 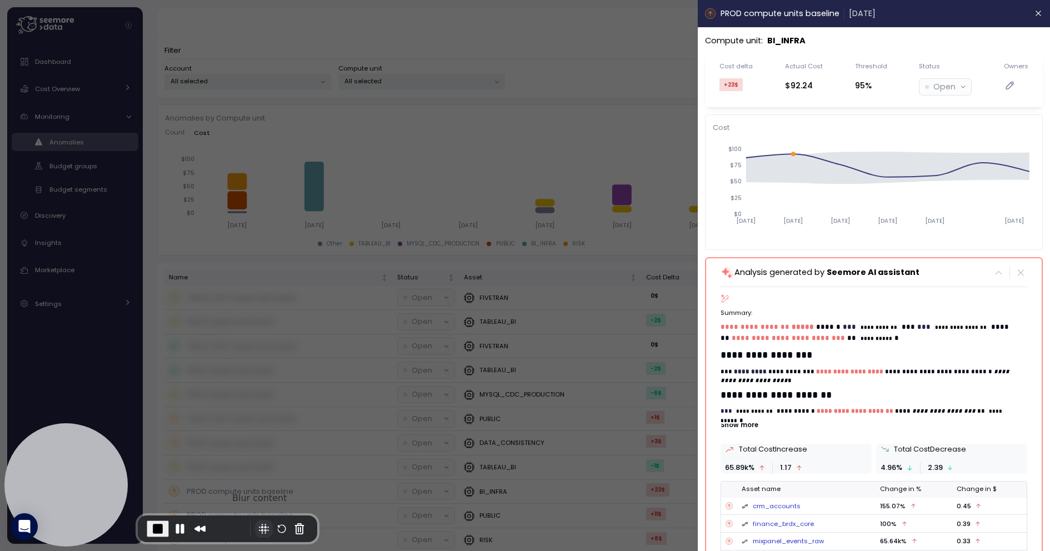 What do you see at coordinates (1016, 66) in the screenshot?
I see `div: Owners` at bounding box center [1016, 66].